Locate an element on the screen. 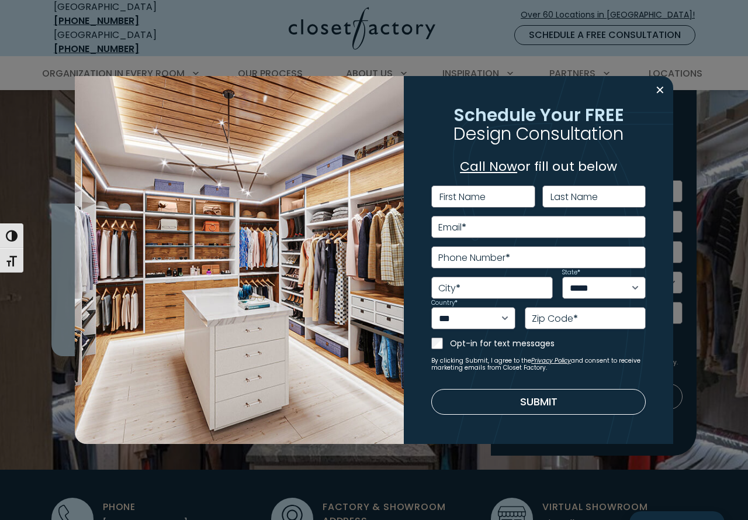 This screenshot has height=520, width=748. button: Close modal is located at coordinates (660, 90).